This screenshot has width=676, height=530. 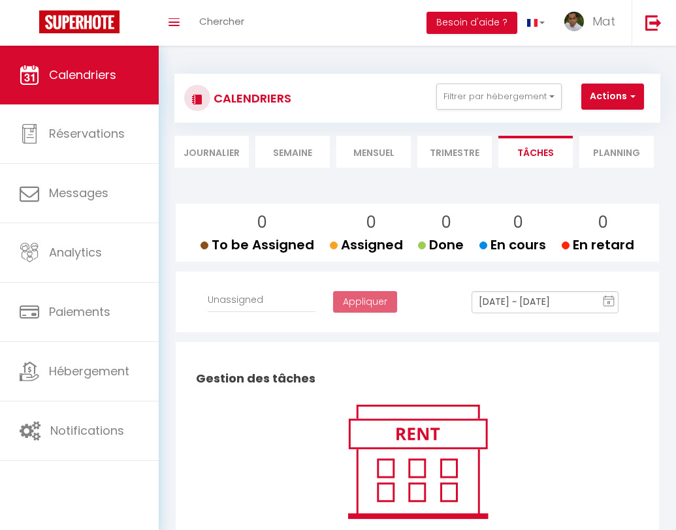 What do you see at coordinates (221, 21) in the screenshot?
I see `span: Chercher` at bounding box center [221, 21].